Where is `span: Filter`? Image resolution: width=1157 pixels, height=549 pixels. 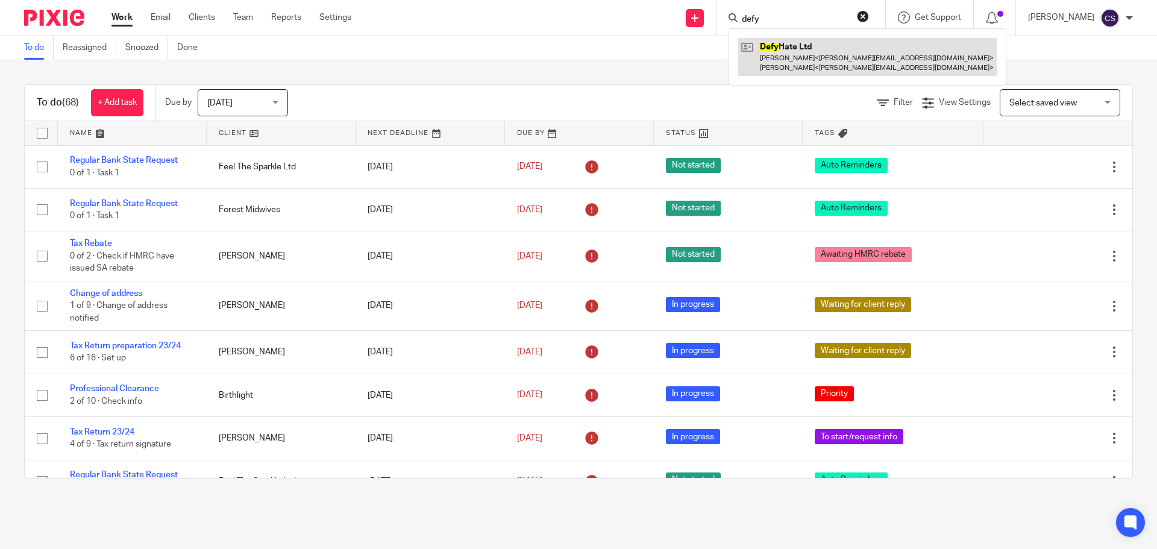
span: Filter is located at coordinates (903, 102).